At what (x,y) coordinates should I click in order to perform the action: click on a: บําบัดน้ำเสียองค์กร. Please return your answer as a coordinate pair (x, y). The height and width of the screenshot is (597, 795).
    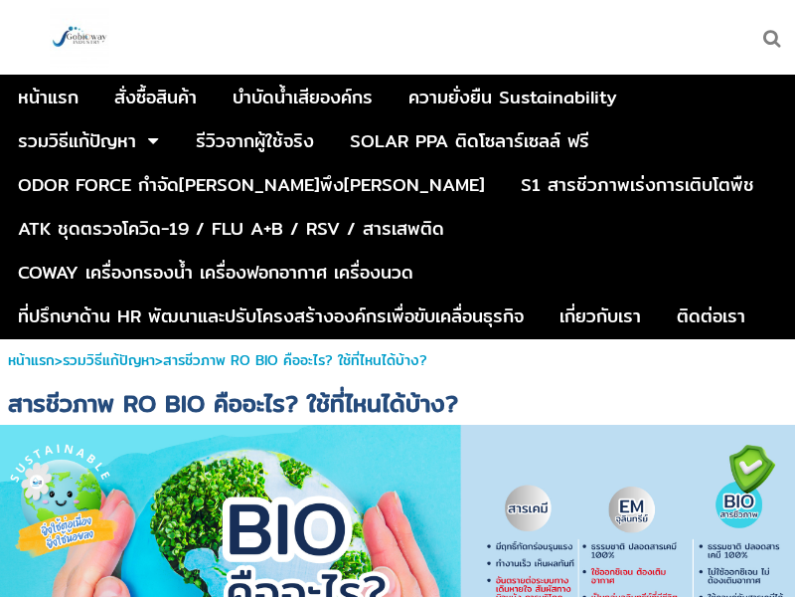
    Looking at the image, I should click on (302, 97).